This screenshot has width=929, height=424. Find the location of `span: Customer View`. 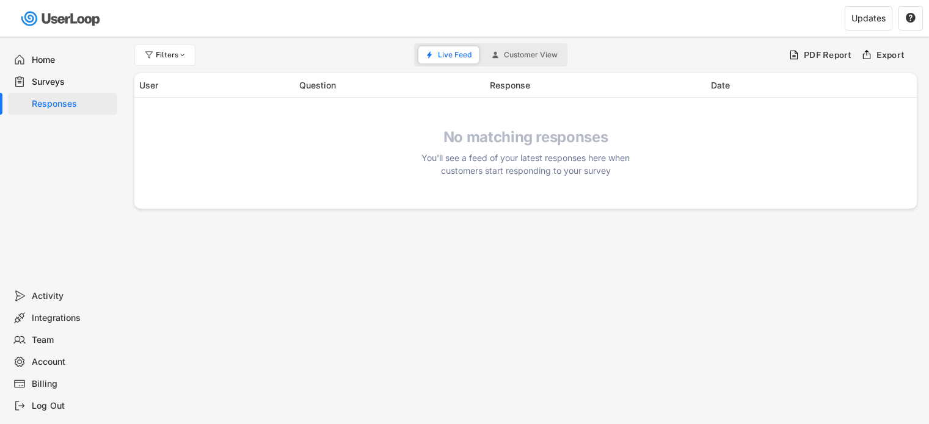

span: Customer View is located at coordinates (531, 55).